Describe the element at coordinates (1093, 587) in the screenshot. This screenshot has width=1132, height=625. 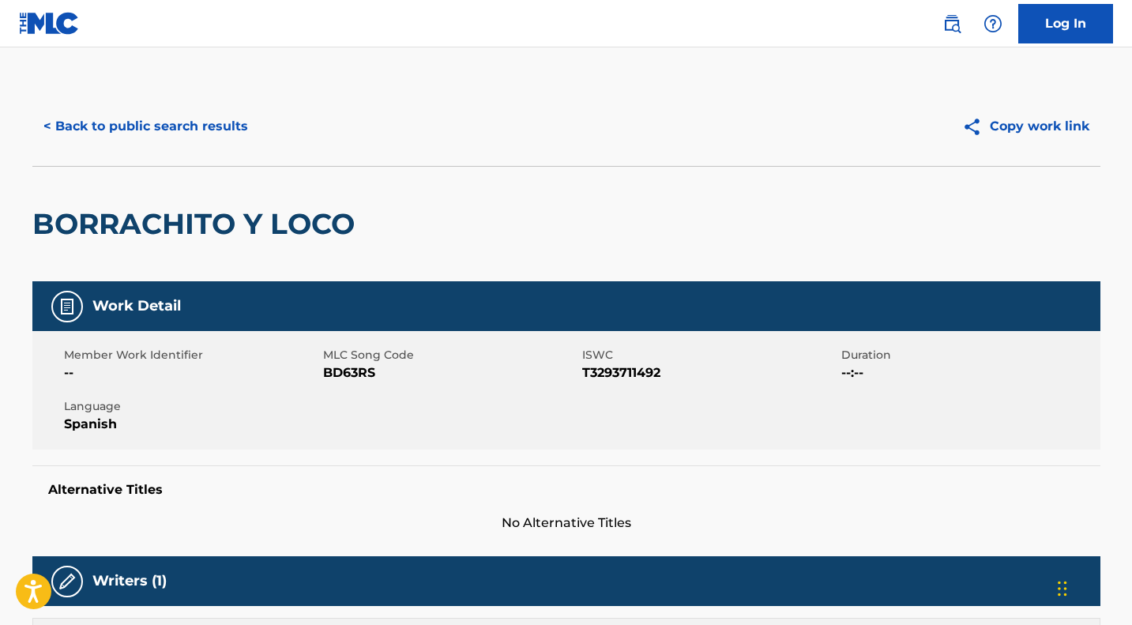
I see `div: Chat Widget` at that location.